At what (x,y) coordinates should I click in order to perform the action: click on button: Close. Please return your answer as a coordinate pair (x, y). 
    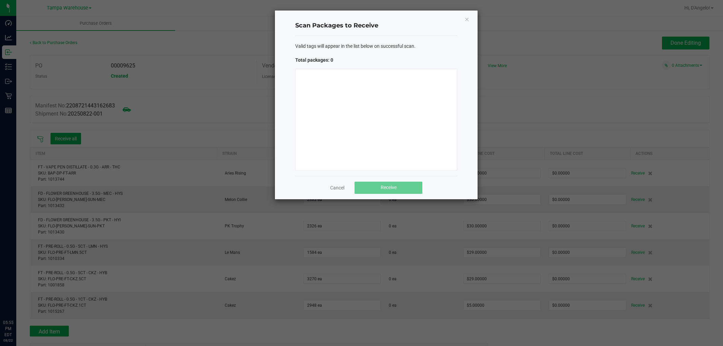
    Looking at the image, I should click on (467, 19).